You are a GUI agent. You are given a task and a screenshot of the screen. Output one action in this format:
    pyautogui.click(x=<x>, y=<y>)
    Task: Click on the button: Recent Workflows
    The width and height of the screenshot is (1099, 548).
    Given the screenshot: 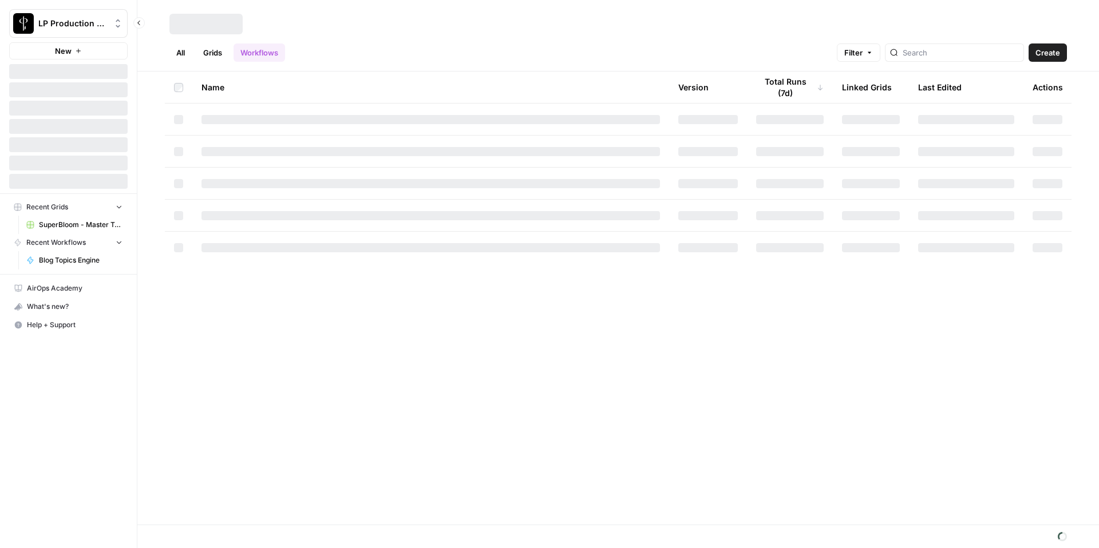 What is the action you would take?
    pyautogui.click(x=68, y=243)
    